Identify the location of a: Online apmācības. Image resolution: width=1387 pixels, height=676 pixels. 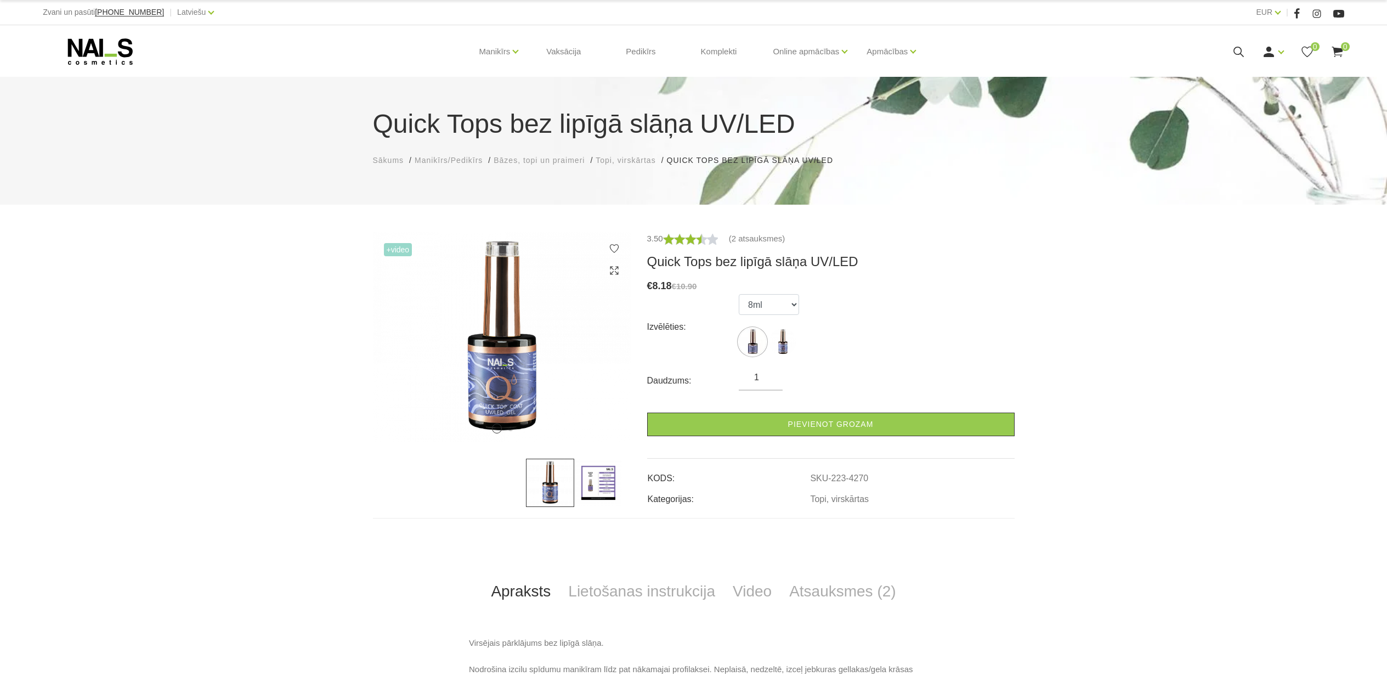
(806, 52).